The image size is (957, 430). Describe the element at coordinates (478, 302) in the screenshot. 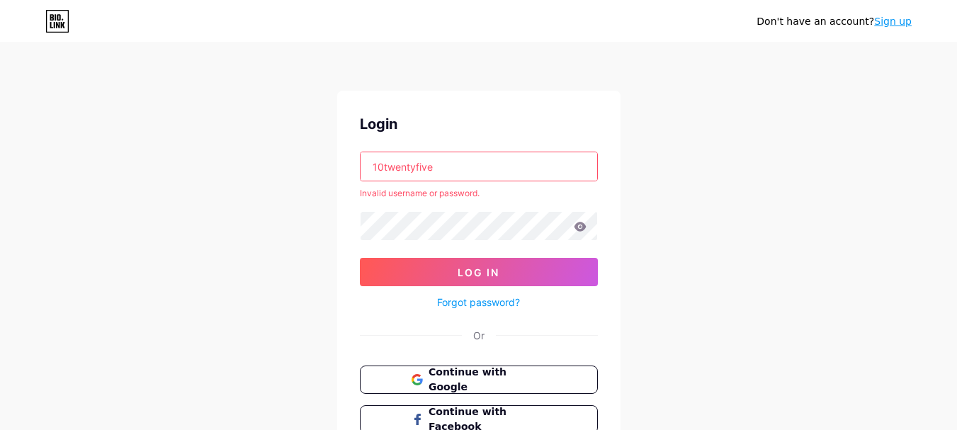

I see `a: Forgot password?` at that location.